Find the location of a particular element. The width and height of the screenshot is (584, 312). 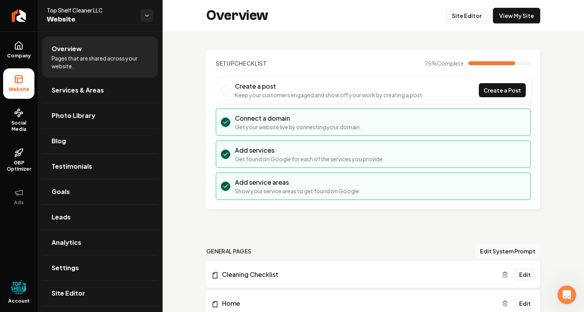

a: View My Site is located at coordinates (516, 16).